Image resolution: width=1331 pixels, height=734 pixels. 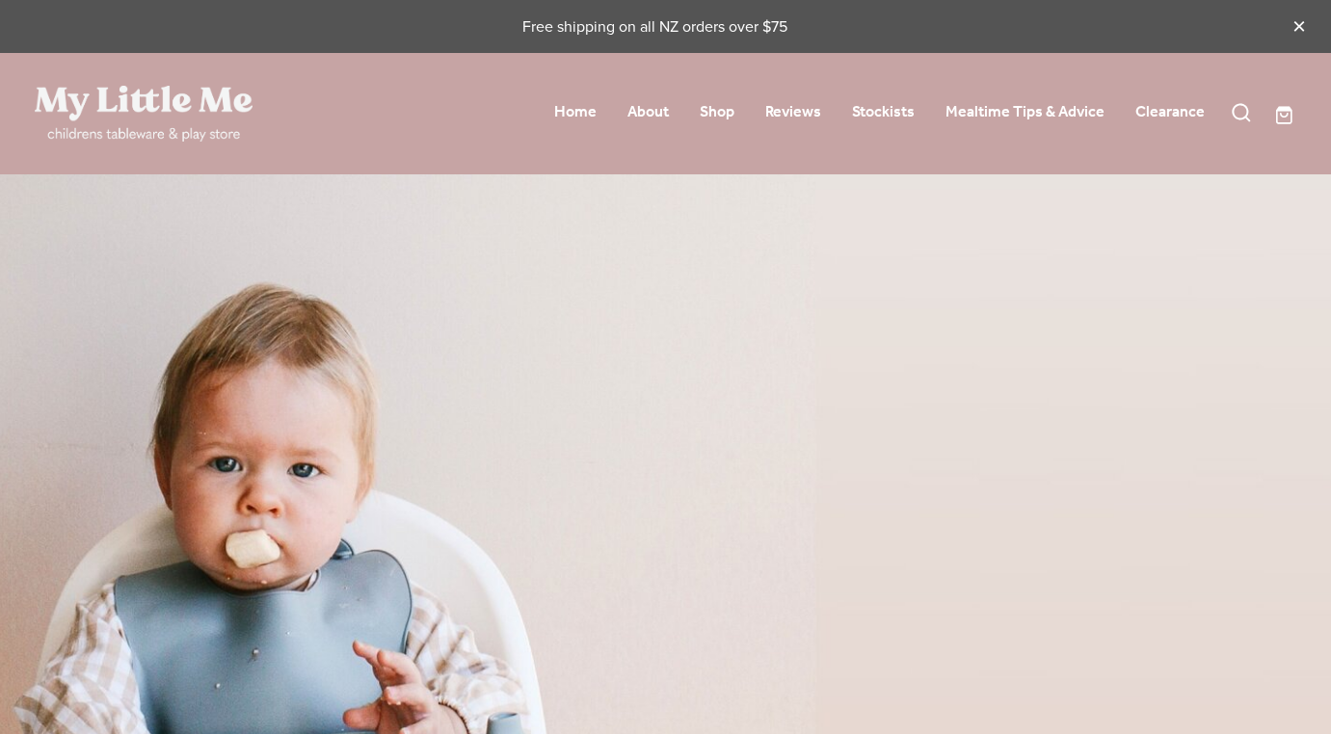 I want to click on a: My Little Me Ltd homepage, so click(x=161, y=114).